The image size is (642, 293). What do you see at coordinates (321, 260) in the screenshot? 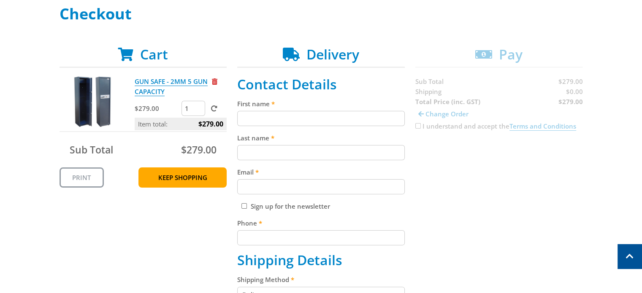
I see `h2: Shipping Details` at bounding box center [321, 260].